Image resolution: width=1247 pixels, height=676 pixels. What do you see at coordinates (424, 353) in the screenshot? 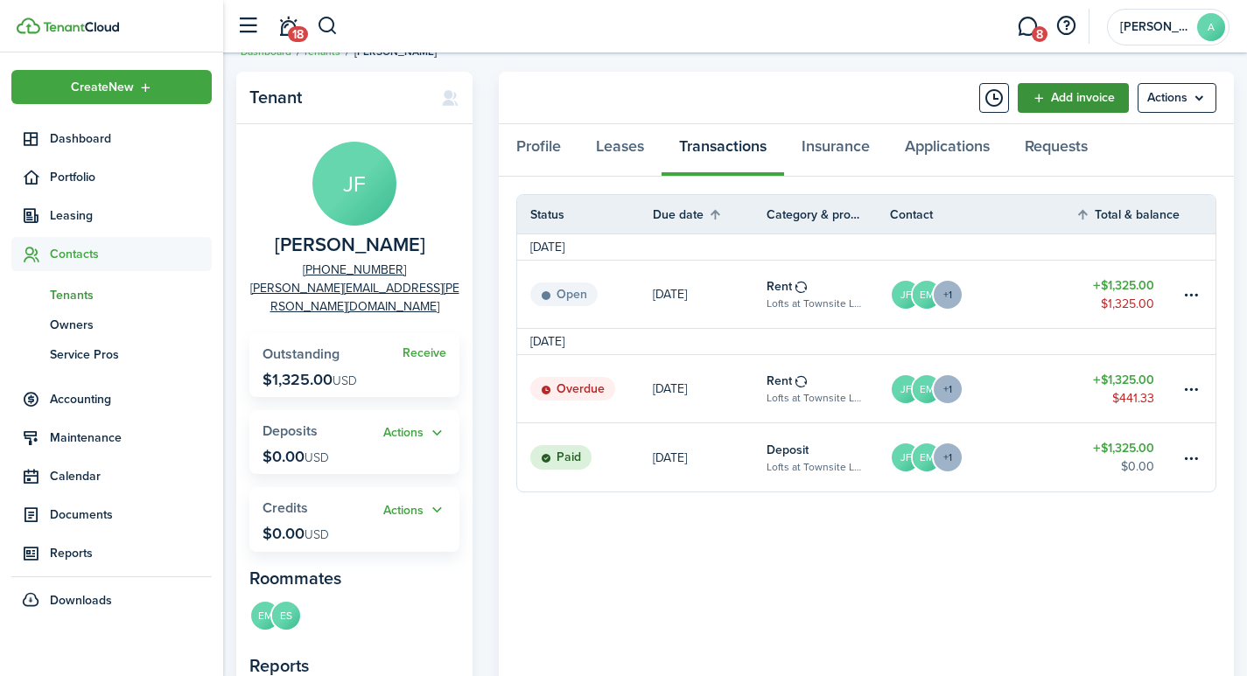
I see `a: Receive` at bounding box center [424, 353].